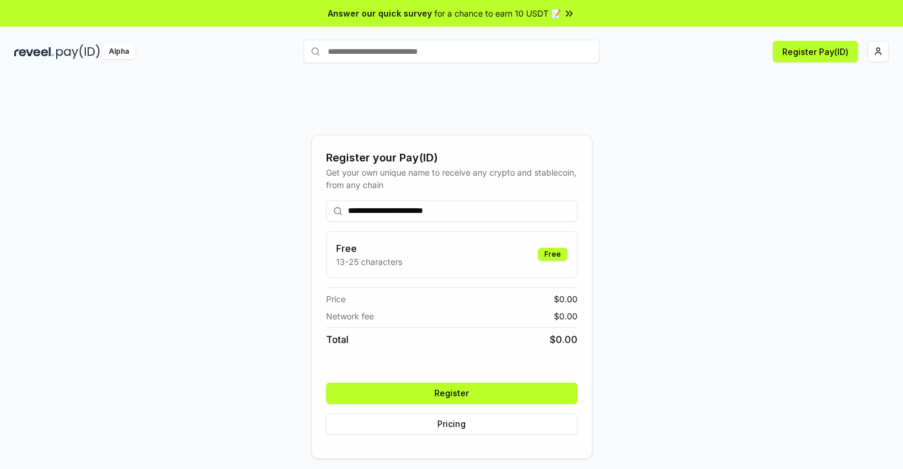 The height and width of the screenshot is (469, 903). What do you see at coordinates (452, 424) in the screenshot?
I see `button: Pricing` at bounding box center [452, 424].